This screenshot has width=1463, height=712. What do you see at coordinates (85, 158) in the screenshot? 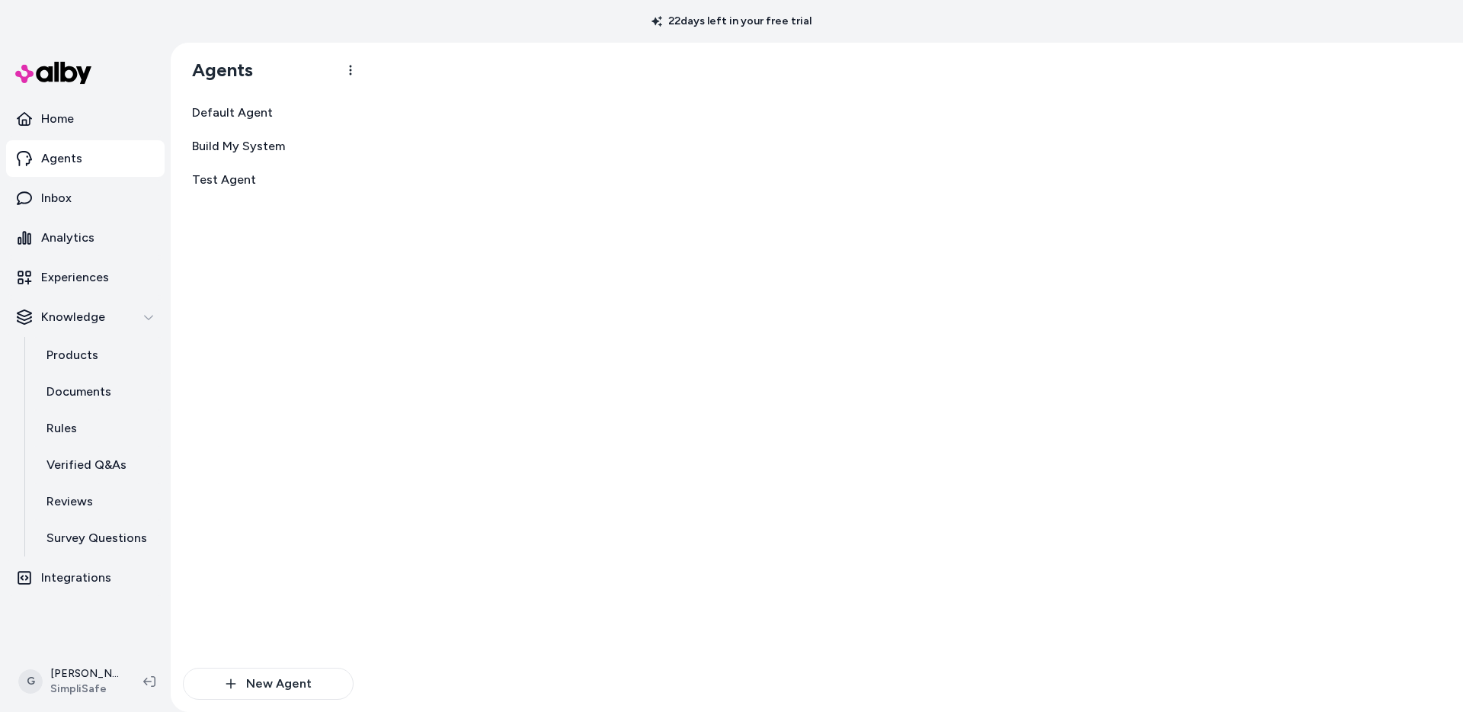
I see `a: Agents` at bounding box center [85, 158].